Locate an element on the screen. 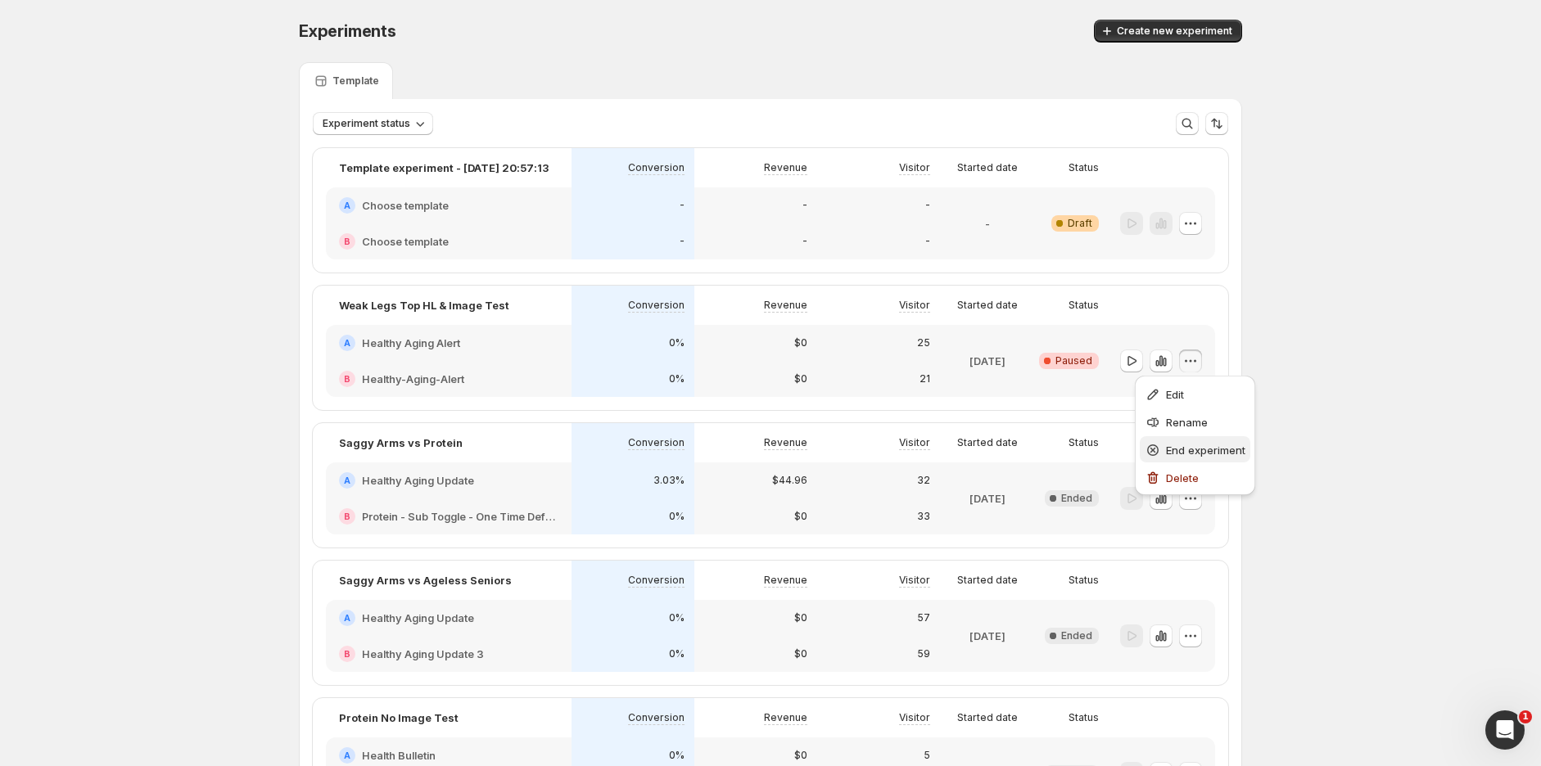  span: Paused is located at coordinates (1073, 361).